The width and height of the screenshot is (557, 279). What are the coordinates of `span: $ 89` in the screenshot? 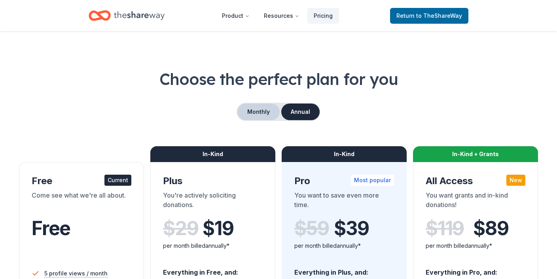 It's located at (490, 229).